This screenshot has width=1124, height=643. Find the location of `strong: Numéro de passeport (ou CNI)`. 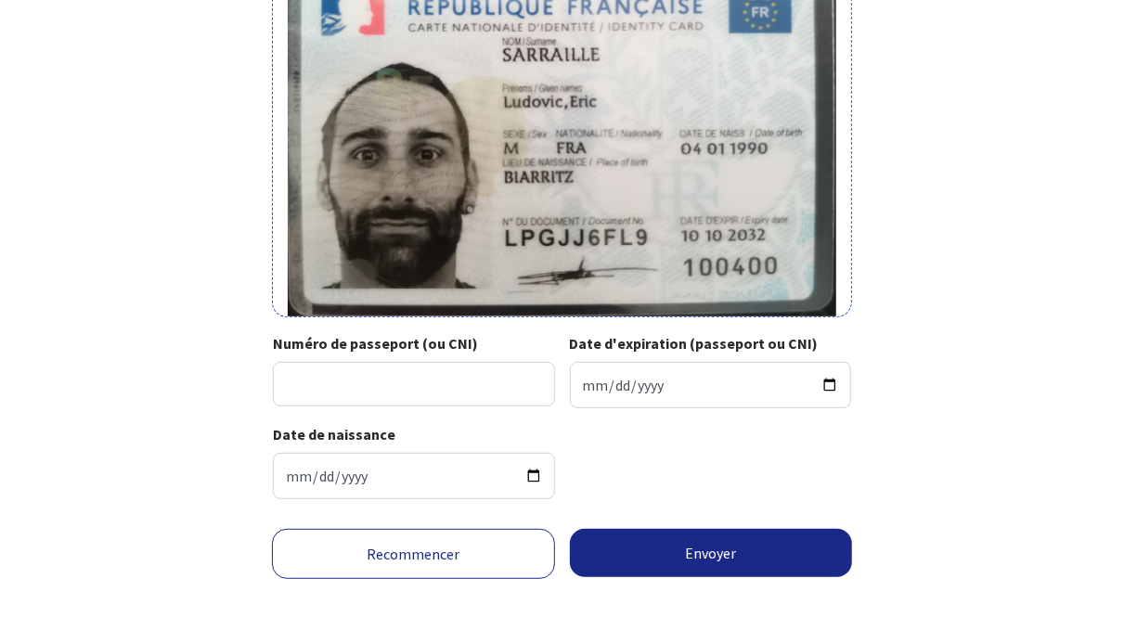

strong: Numéro de passeport (ou CNI) is located at coordinates (375, 343).